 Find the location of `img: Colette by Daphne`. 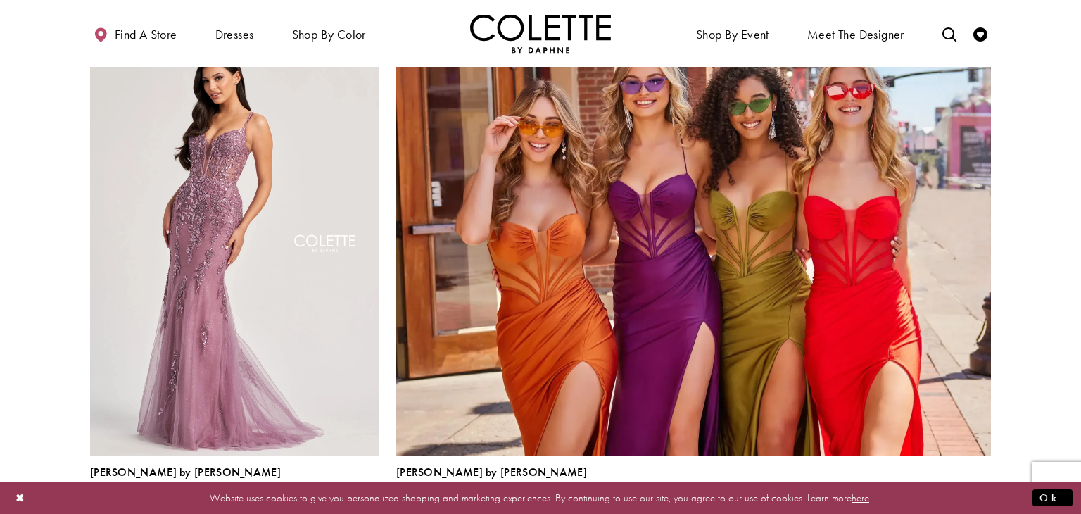

img: Colette by Daphne is located at coordinates (540, 33).